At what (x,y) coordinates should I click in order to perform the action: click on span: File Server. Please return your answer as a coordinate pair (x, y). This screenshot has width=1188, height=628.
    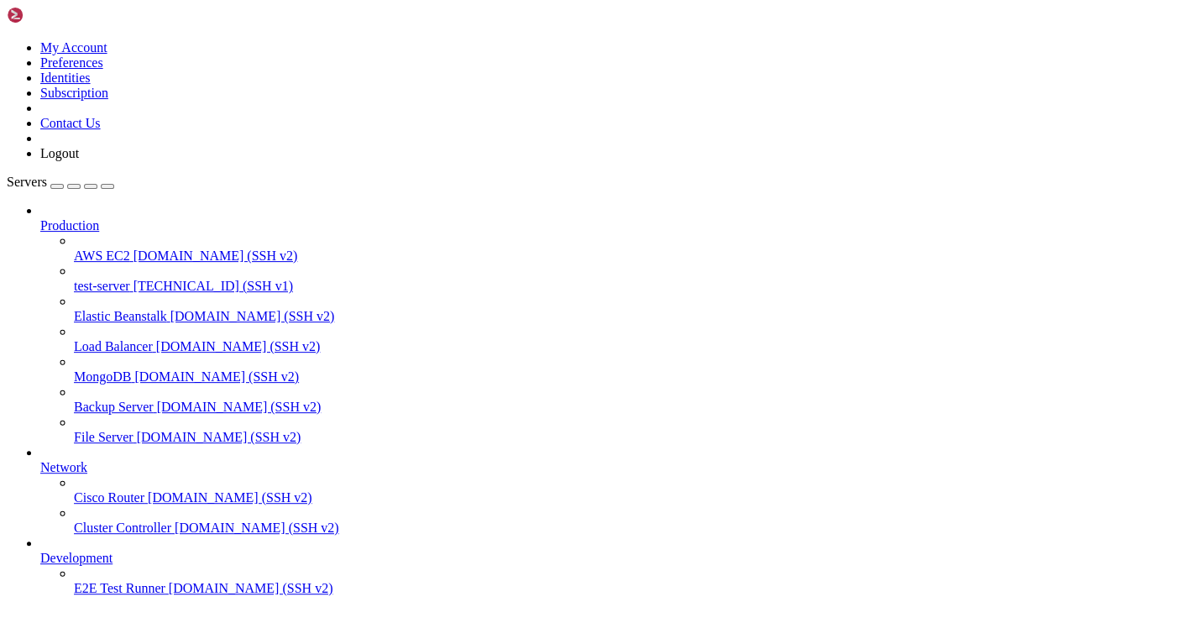
    Looking at the image, I should click on (103, 436).